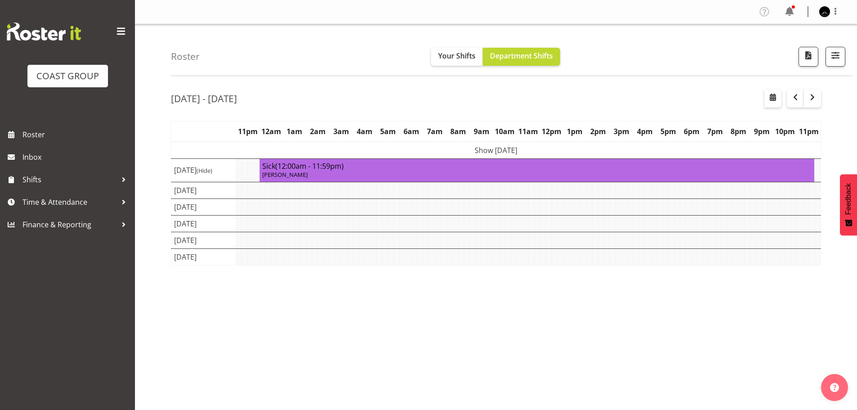 Image resolution: width=857 pixels, height=410 pixels. I want to click on button: Select a specific date within the roster., so click(773, 99).